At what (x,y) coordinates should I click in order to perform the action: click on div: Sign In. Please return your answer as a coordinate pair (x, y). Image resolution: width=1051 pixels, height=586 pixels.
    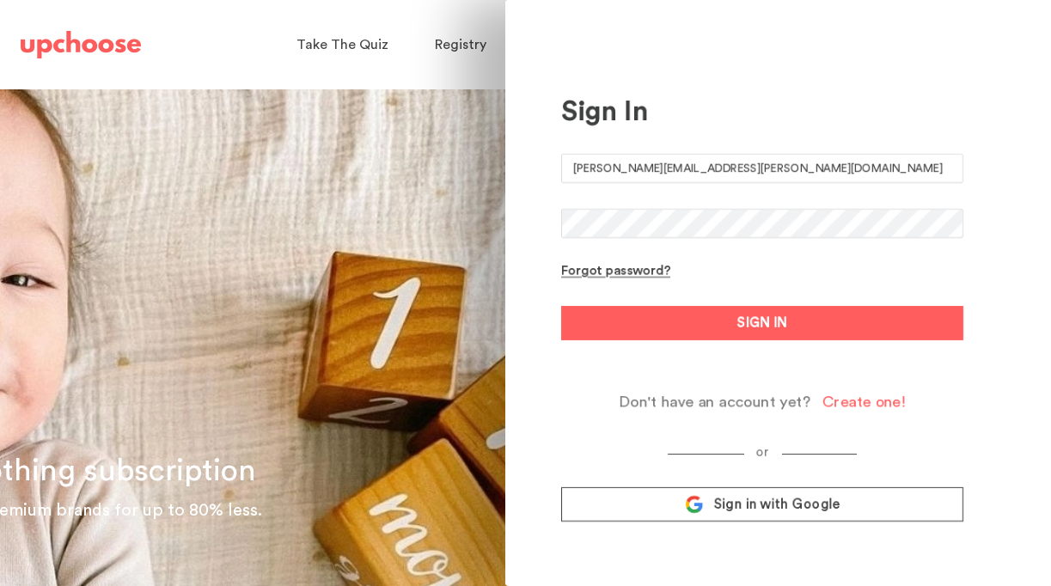
    Looking at the image, I should click on (762, 112).